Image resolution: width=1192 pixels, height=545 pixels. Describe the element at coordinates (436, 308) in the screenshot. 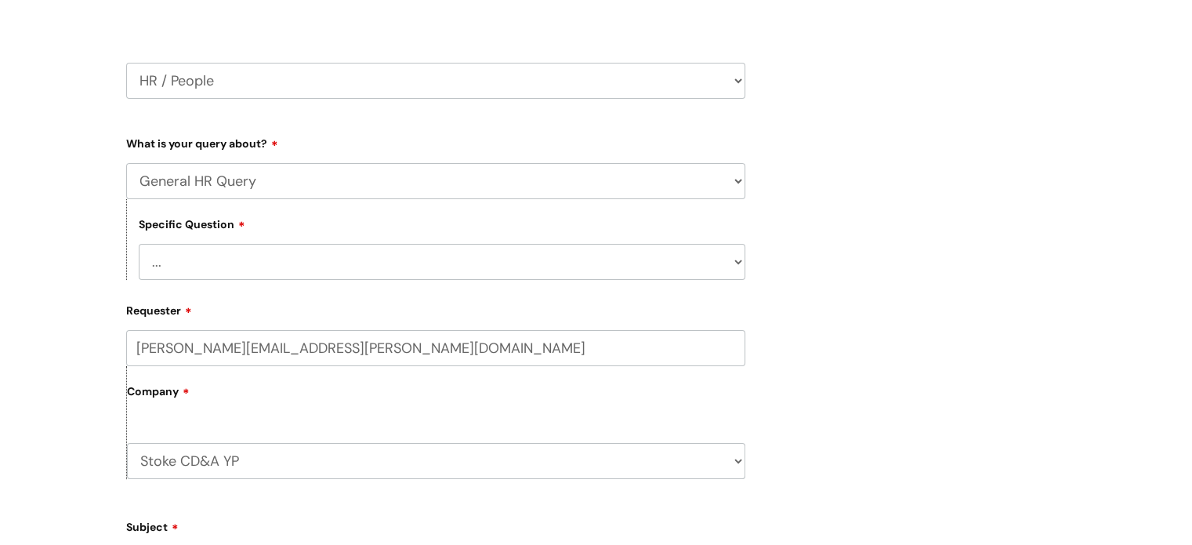

I see `label: Requester` at that location.